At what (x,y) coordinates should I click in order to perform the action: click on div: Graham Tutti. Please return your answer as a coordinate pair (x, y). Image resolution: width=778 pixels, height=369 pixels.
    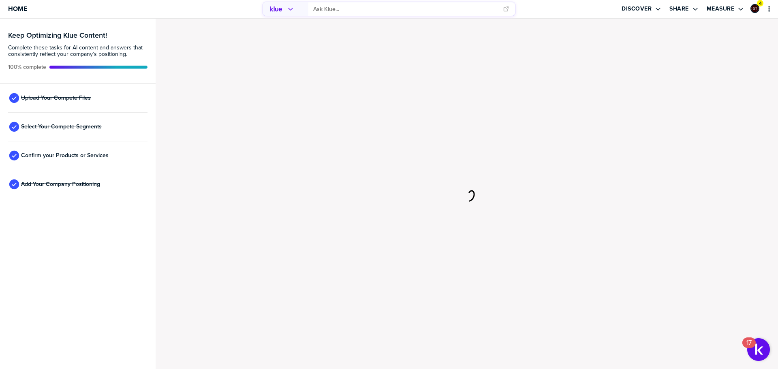
    Looking at the image, I should click on (755, 9).